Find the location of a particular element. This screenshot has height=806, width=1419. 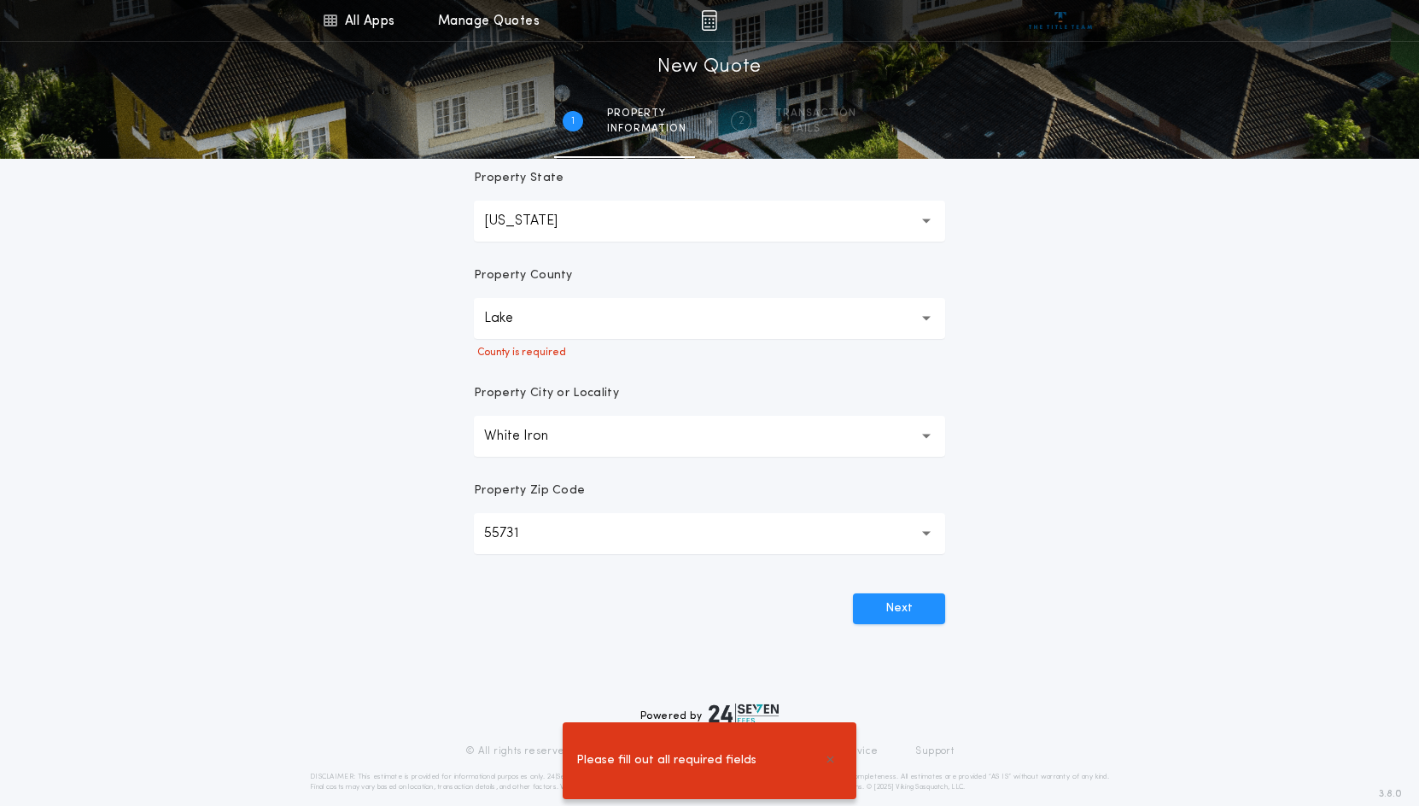

span: Transaction is located at coordinates (816, 114).